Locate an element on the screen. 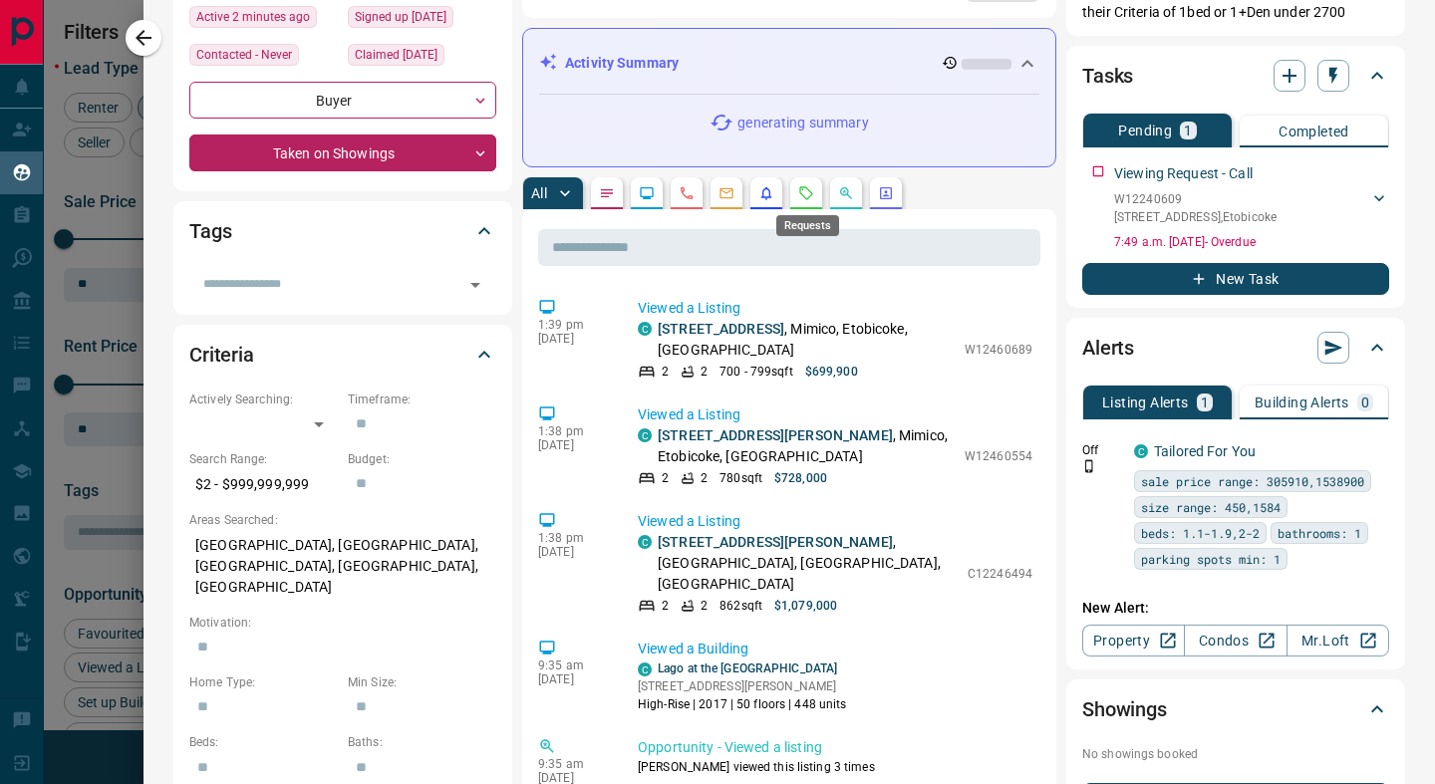 The image size is (1435, 784). div: Tasks is located at coordinates (1235, 76).